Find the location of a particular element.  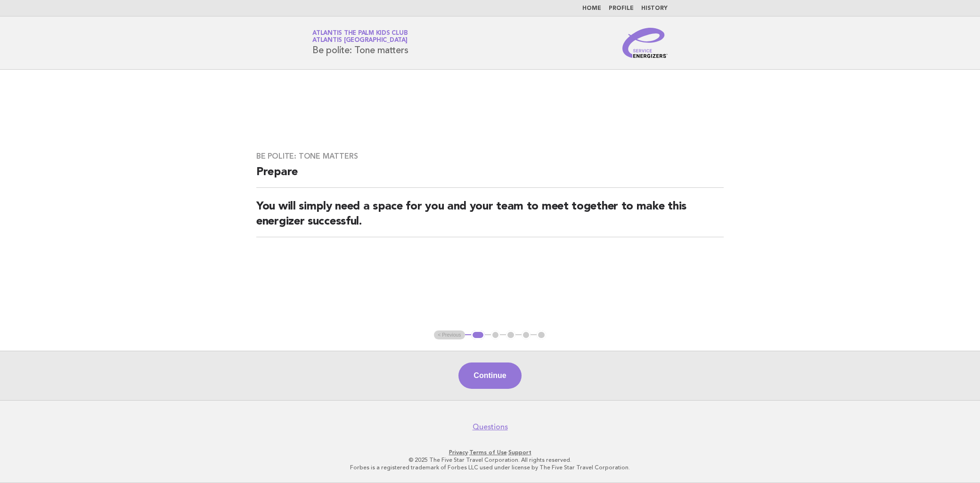

p: © 2025 The Five Star Travel Corporation. All rights reserved. is located at coordinates (490, 460).